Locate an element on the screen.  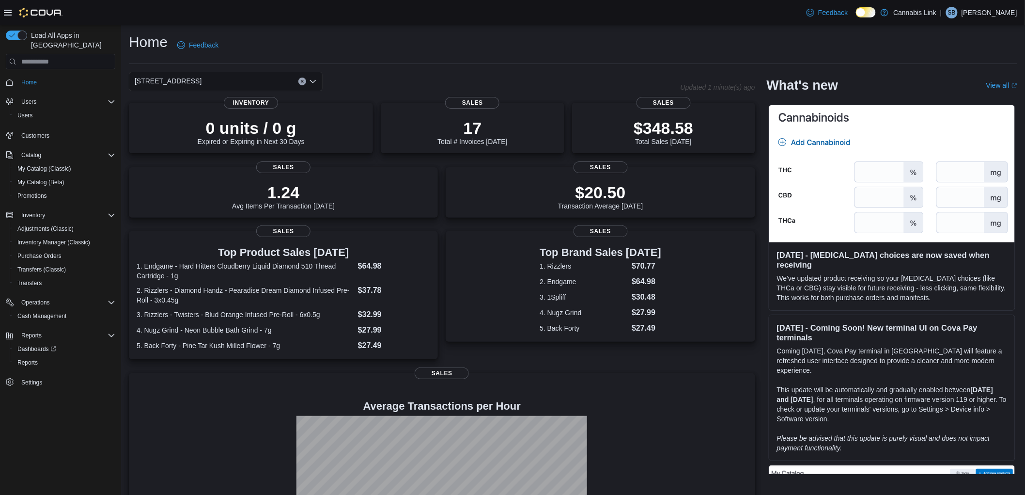
p: This update will be automatically and gradually enabled between , for all terminals operating on ... is located at coordinates (892, 404).